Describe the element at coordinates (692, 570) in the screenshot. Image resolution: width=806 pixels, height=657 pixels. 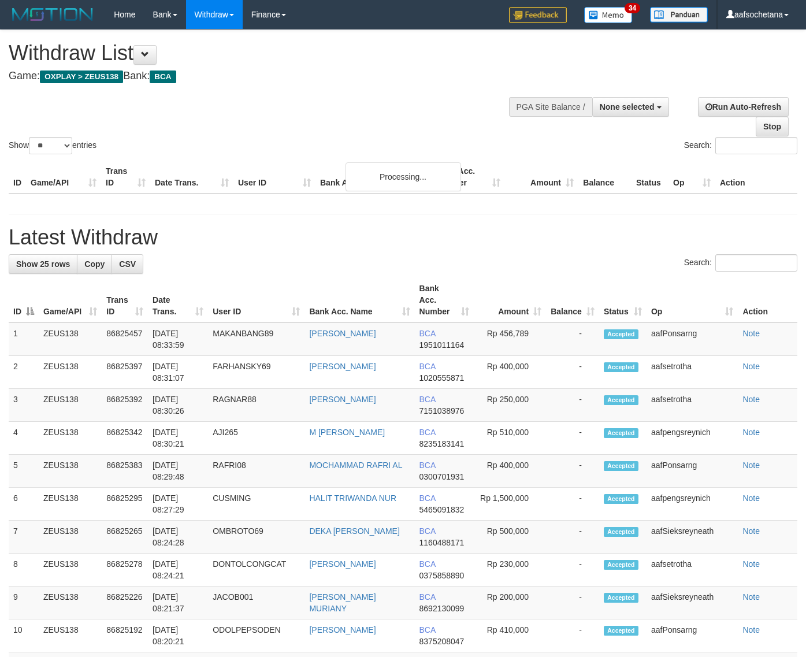
I see `td: aafsetrotha` at that location.